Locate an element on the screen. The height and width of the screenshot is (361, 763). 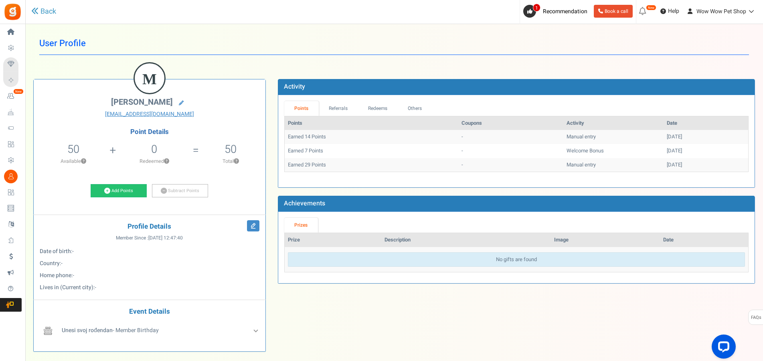
span: Wow Wow Pet Shop is located at coordinates (721, 11).